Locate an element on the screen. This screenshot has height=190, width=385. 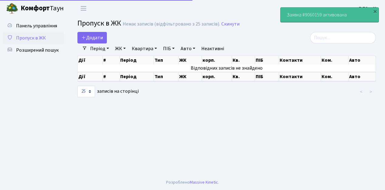
b: ВЛ2 -. К. is located at coordinates (368, 8).